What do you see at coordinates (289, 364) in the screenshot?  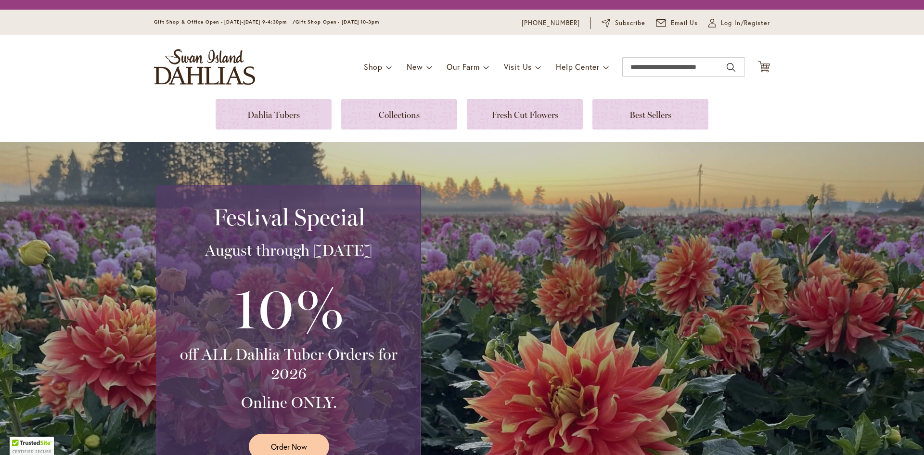 I see `h3: off ALL Dahlia Tuber Orders for 2026` at bounding box center [289, 364].